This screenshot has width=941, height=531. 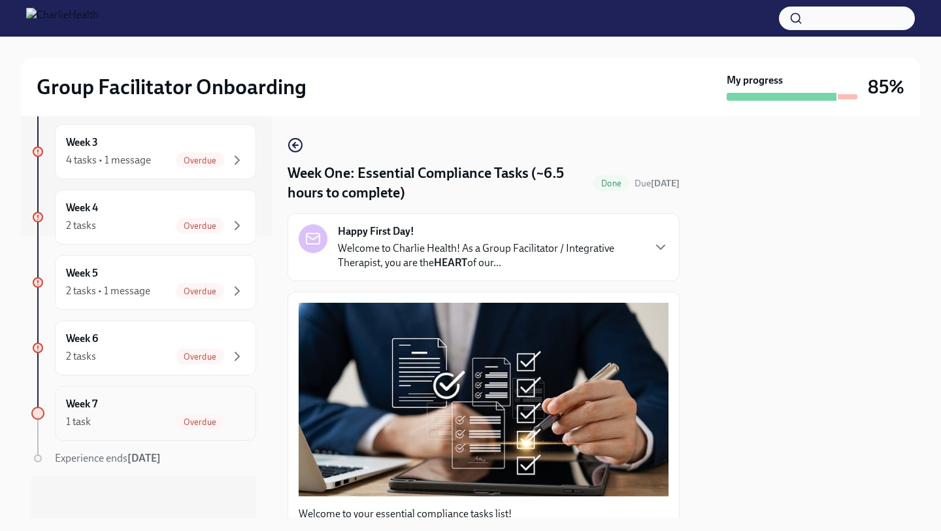 What do you see at coordinates (376, 231) in the screenshot?
I see `strong: Happy First Day!` at bounding box center [376, 231].